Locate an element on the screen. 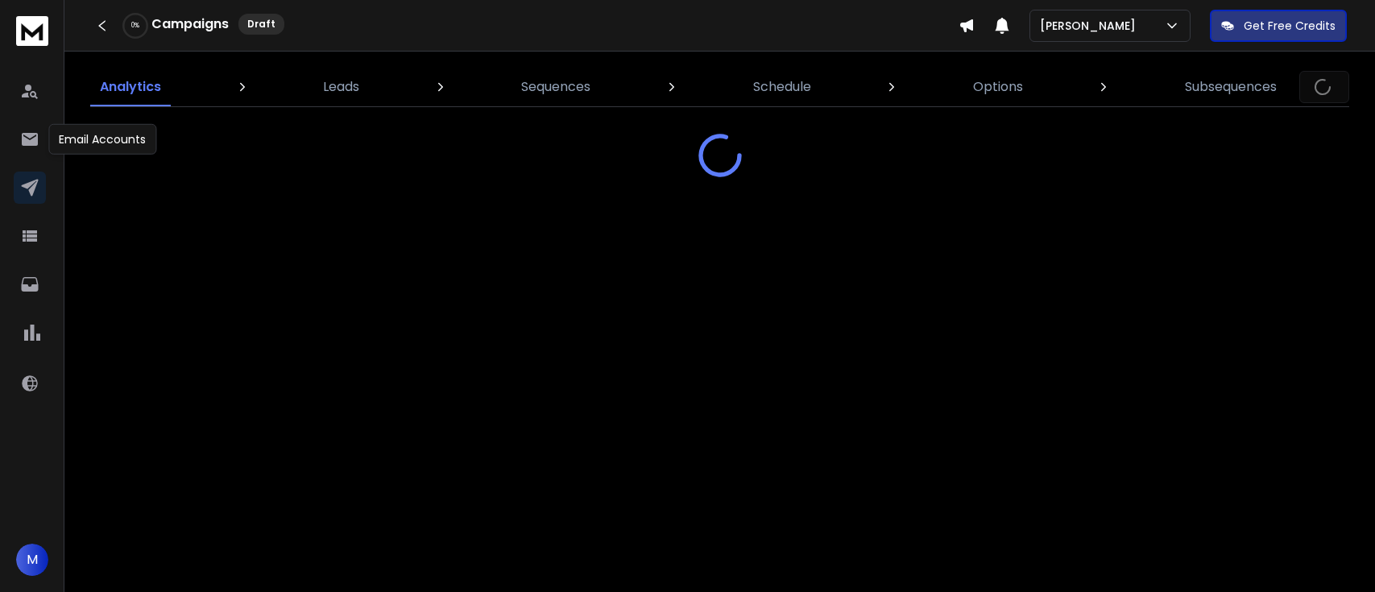 Image resolution: width=1375 pixels, height=592 pixels. a: Sequences is located at coordinates (556, 87).